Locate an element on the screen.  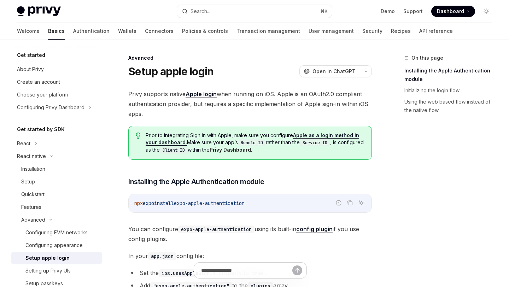
a: Installing the Apple Authentication module is located at coordinates (451, 75).